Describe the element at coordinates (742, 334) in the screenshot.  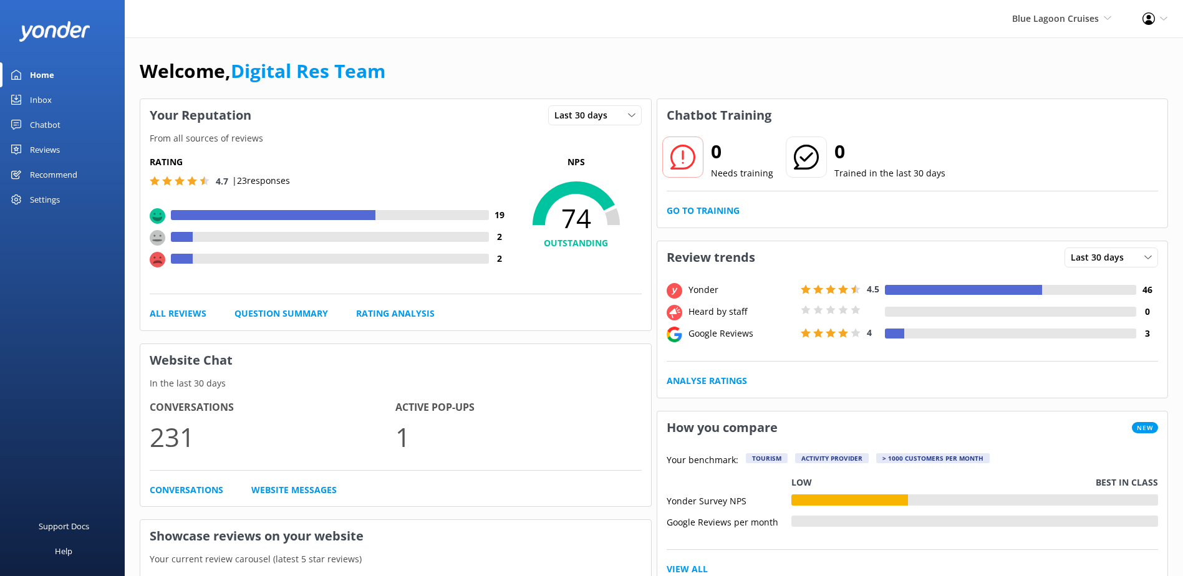
I see `div: Google Reviews` at that location.